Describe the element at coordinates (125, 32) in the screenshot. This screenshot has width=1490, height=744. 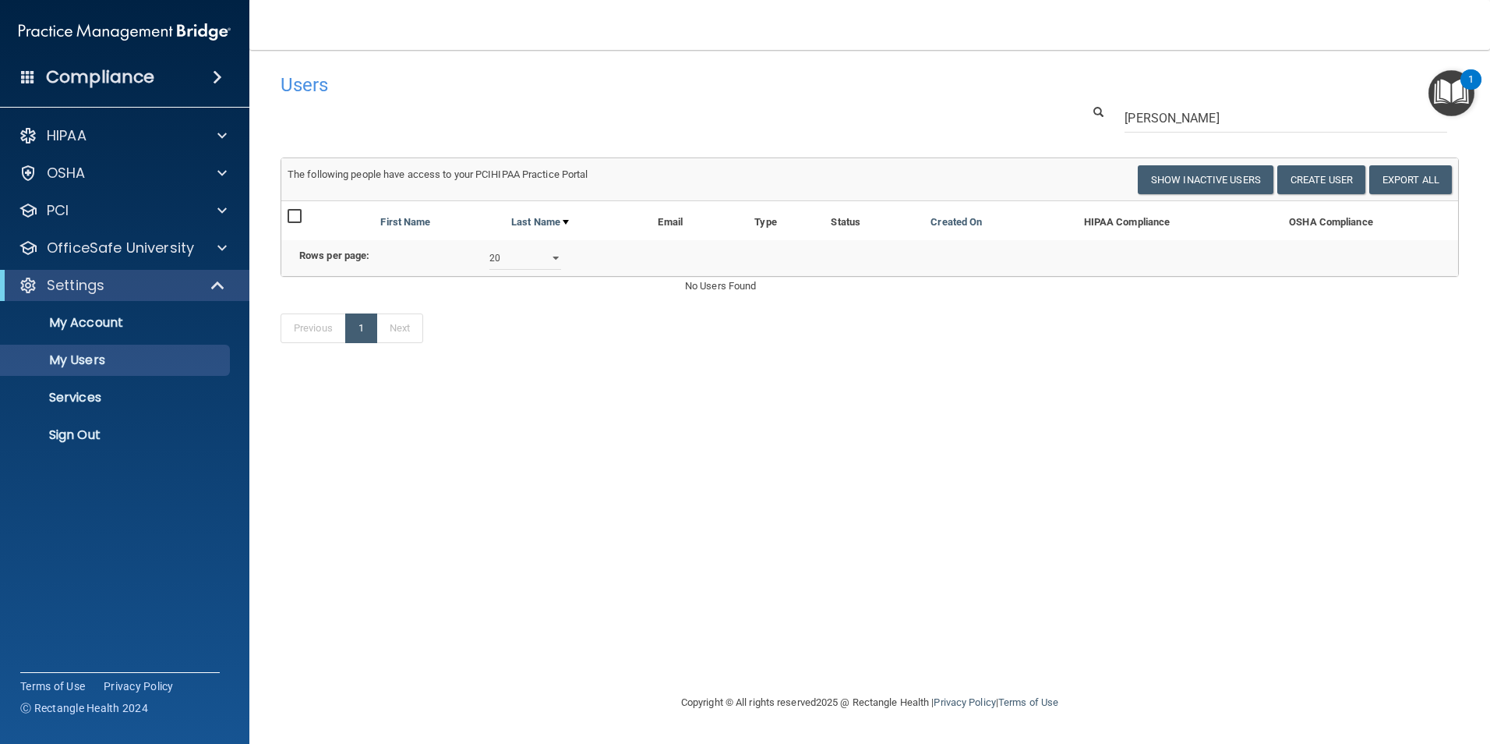
I see `img: PMB logo` at that location.